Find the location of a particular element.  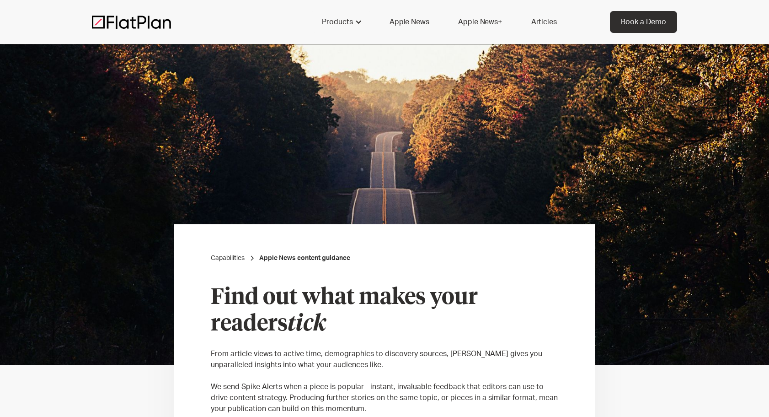

h2: Find out what makes your readers is located at coordinates (385, 310).